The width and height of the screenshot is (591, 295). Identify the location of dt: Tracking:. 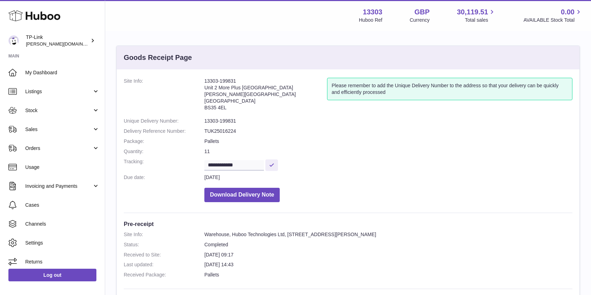
(164, 164).